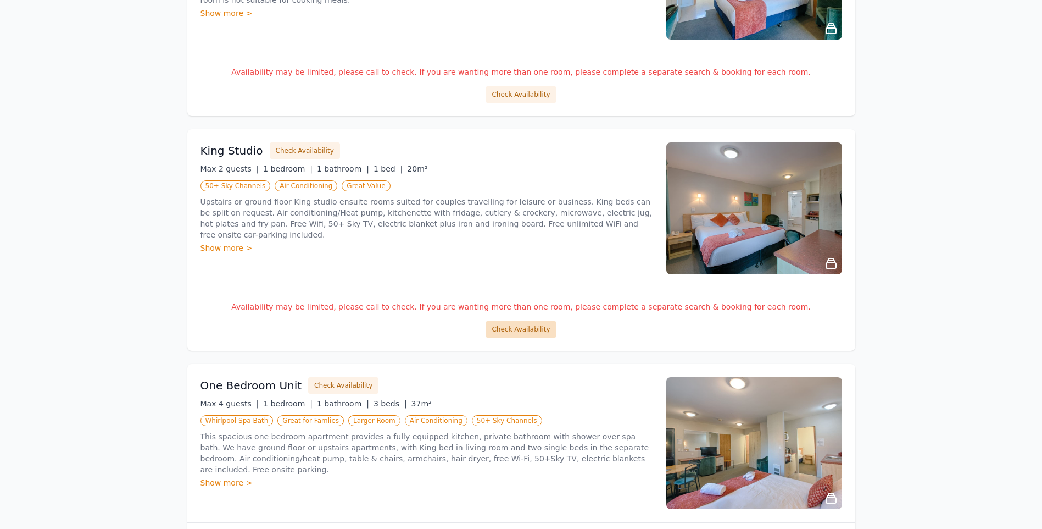 Image resolution: width=1042 pixels, height=529 pixels. Describe the element at coordinates (427, 453) in the screenshot. I see `p: This spacious one bedroom apartment provides a fully equipped kitchen, private bathroom with show...` at that location.